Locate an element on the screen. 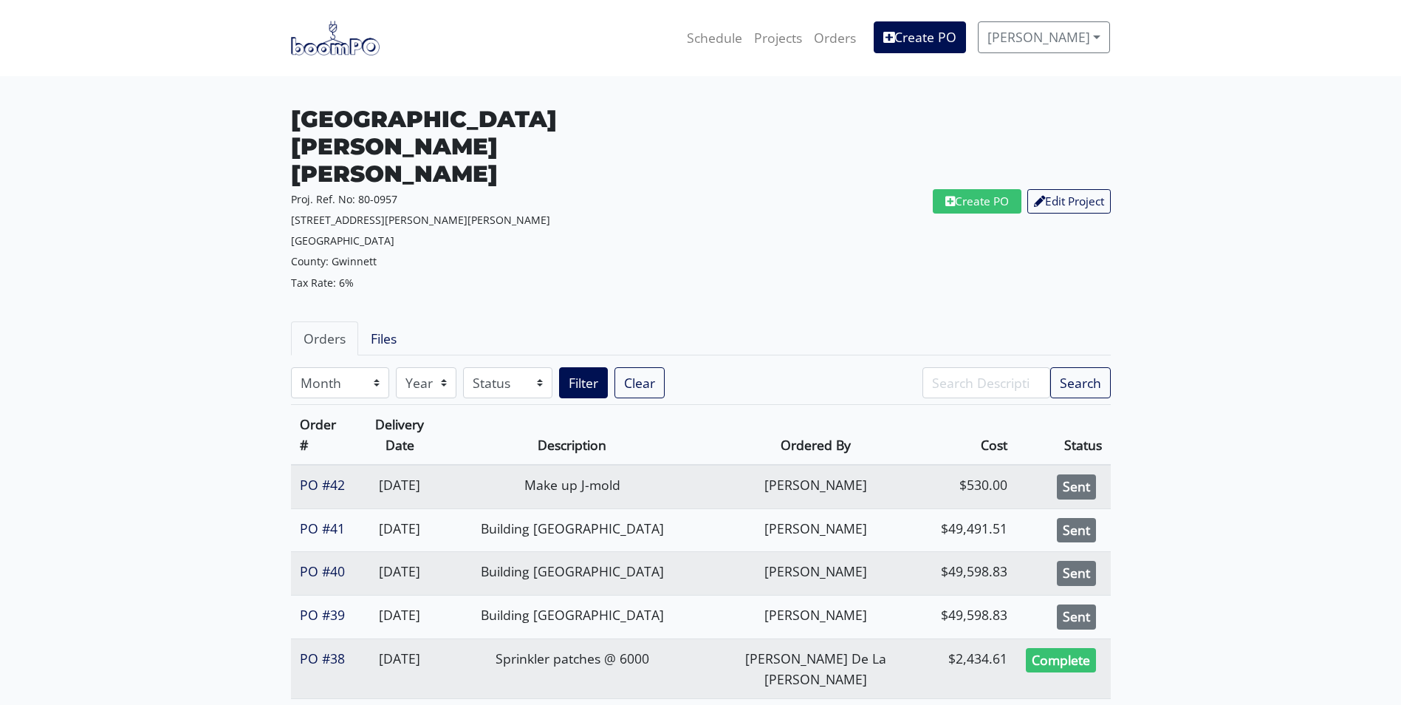 The width and height of the screenshot is (1401, 705). td: $2,434.61 is located at coordinates (974, 668).